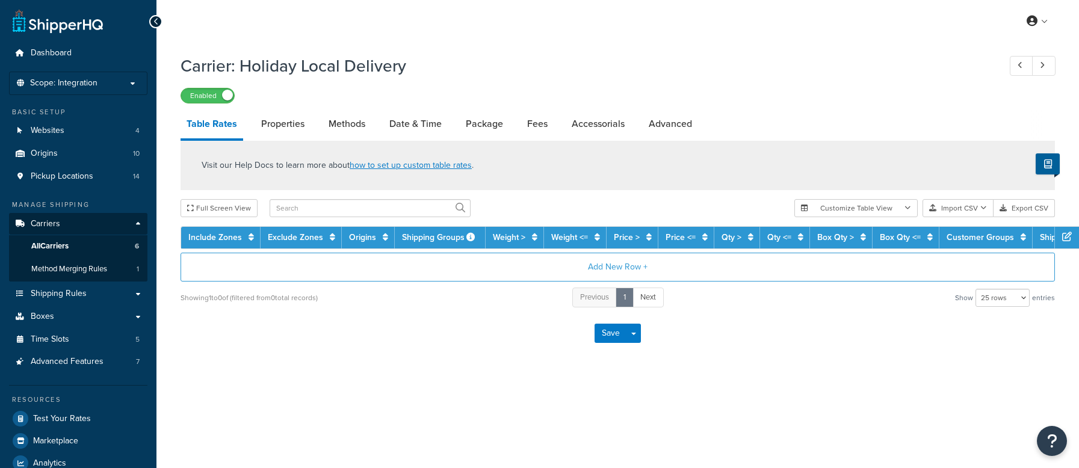 Image resolution: width=1079 pixels, height=468 pixels. Describe the element at coordinates (980, 237) in the screenshot. I see `a: Customer Groups` at that location.